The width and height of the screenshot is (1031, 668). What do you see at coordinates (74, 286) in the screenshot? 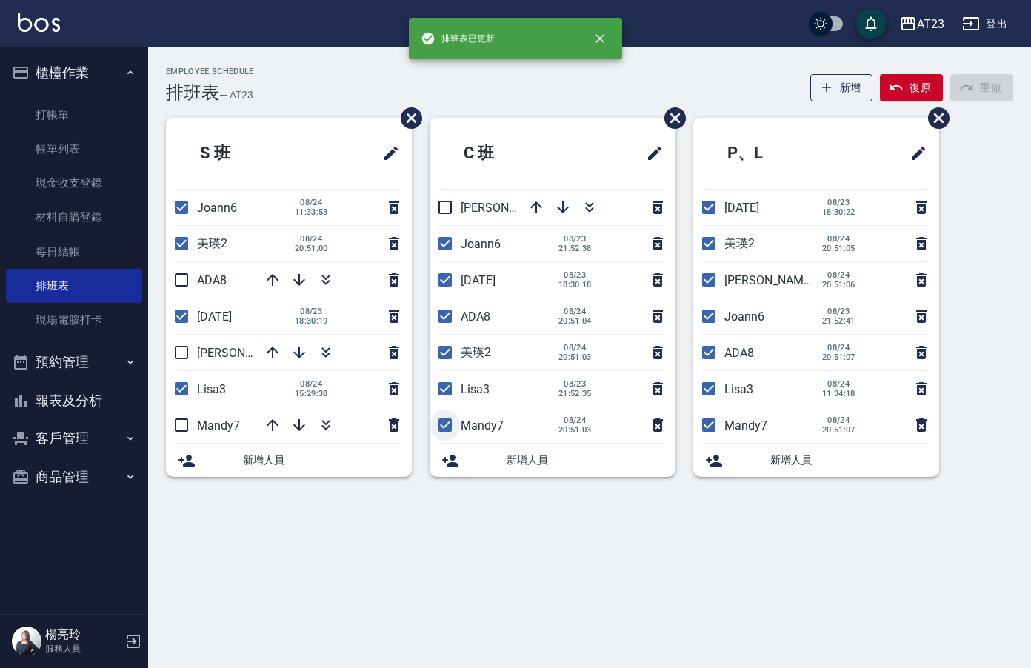
I see `a: 排班表` at bounding box center [74, 286].